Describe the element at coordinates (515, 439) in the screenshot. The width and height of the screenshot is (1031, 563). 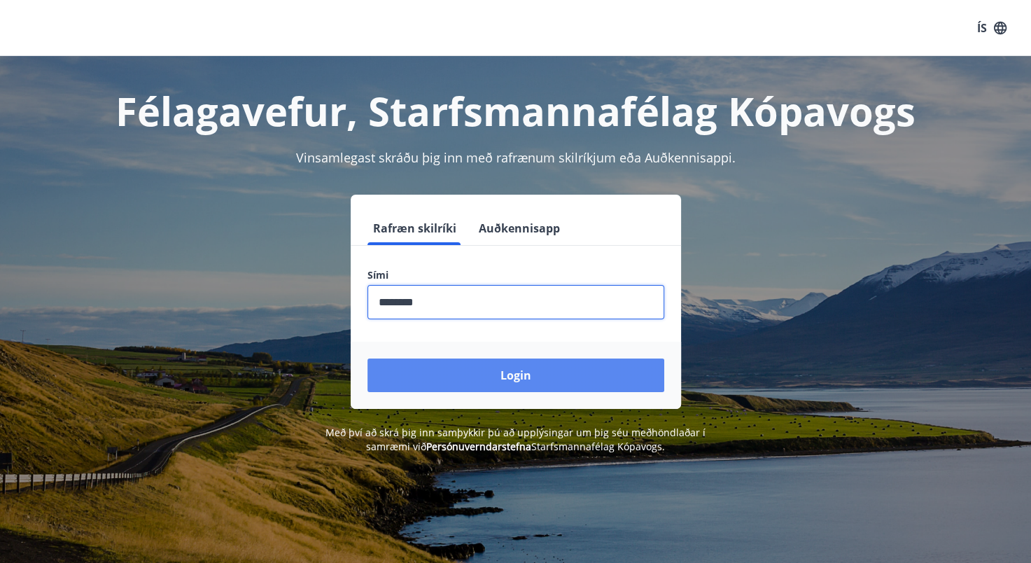
I see `span: Með því að skrá þig inn samþykkir þú að upplýsingar um þig séu meðhöndlaðar í samræmi við Starfsm...` at that location.